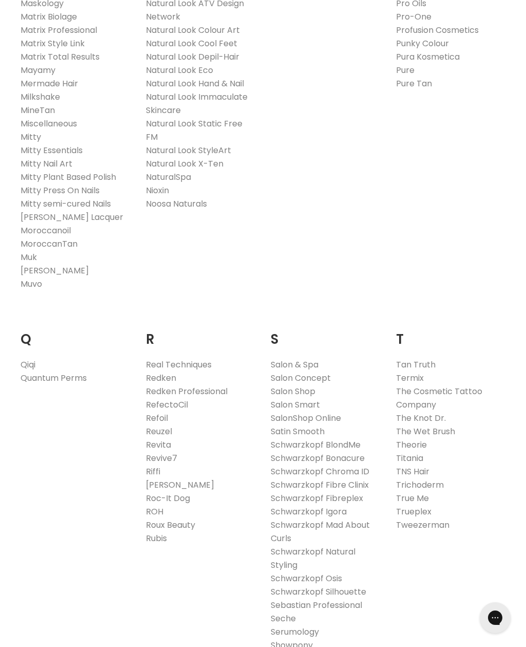 The width and height of the screenshot is (526, 647). Describe the element at coordinates (31, 283) in the screenshot. I see `a: Muvo` at that location.